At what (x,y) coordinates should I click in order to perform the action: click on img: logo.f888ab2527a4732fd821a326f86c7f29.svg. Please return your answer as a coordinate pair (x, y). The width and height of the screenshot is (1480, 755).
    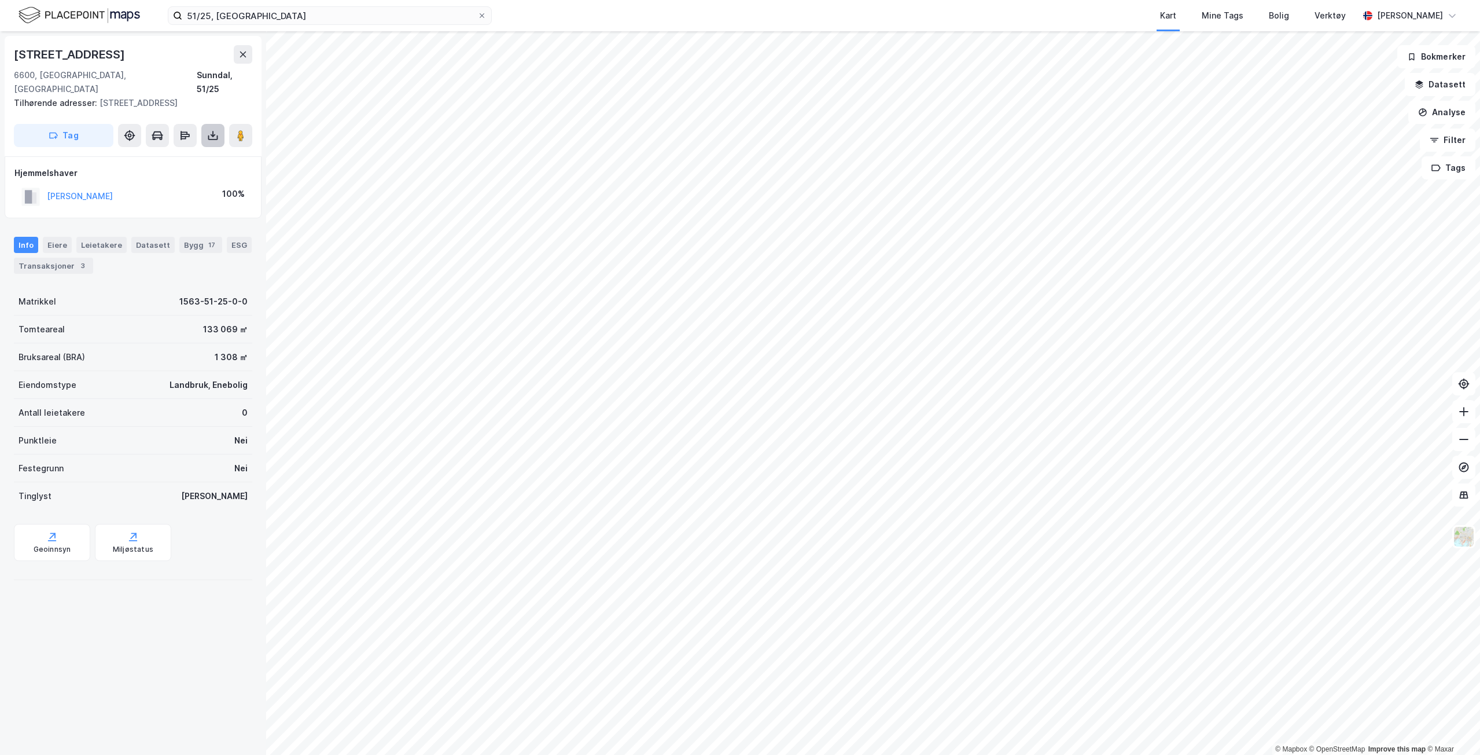
    Looking at the image, I should click on (79, 15).